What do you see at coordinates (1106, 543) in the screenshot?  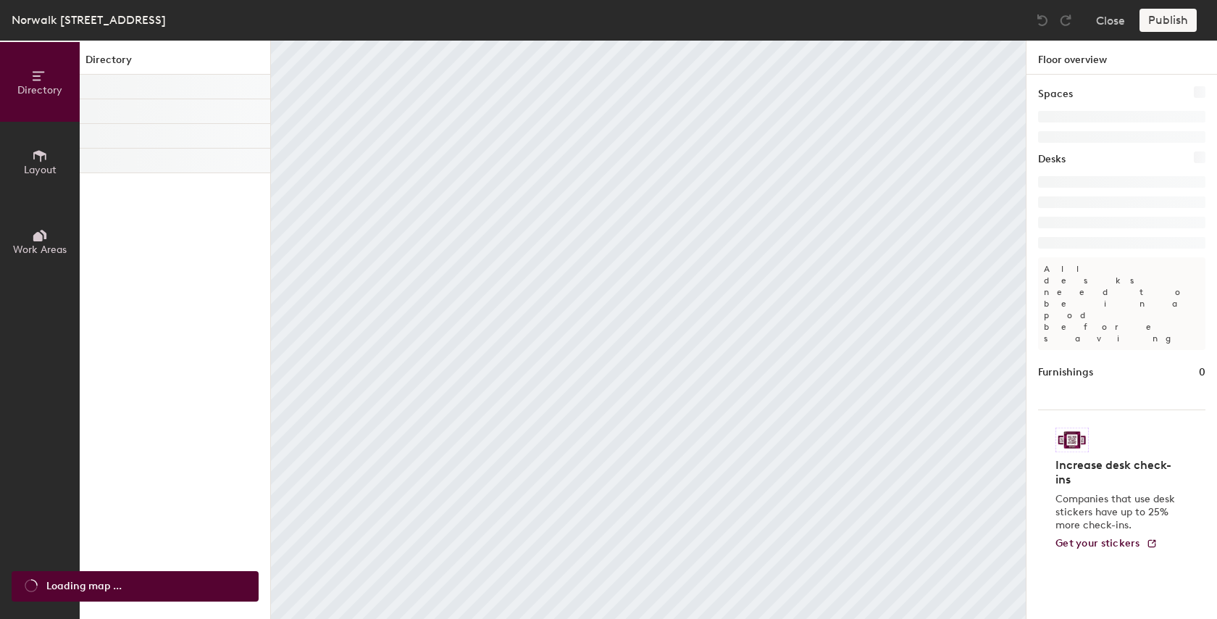 I see `a: Get your stickers` at bounding box center [1106, 543].